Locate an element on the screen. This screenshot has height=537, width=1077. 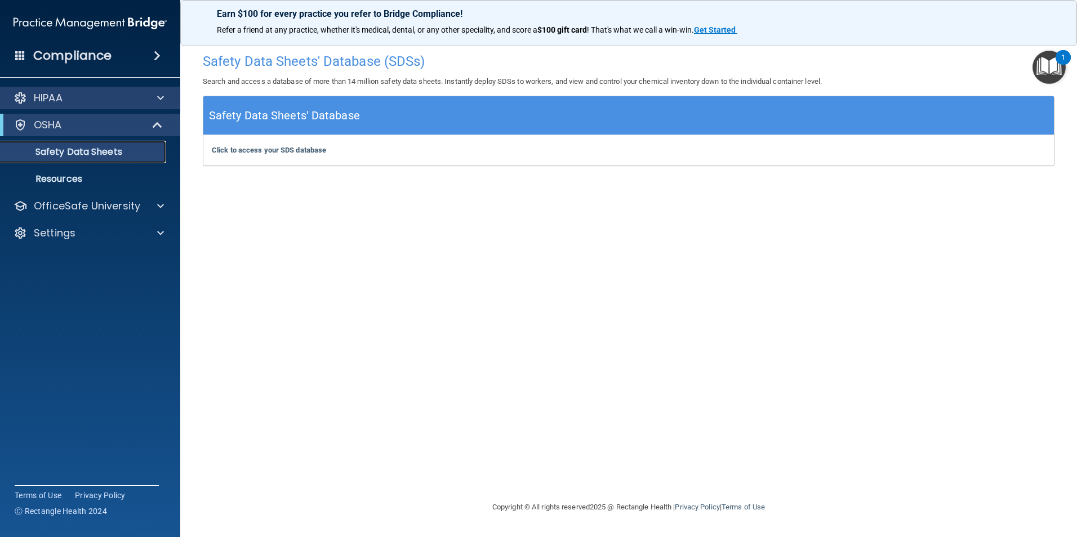
a: OfficeSafe University is located at coordinates (88, 206).